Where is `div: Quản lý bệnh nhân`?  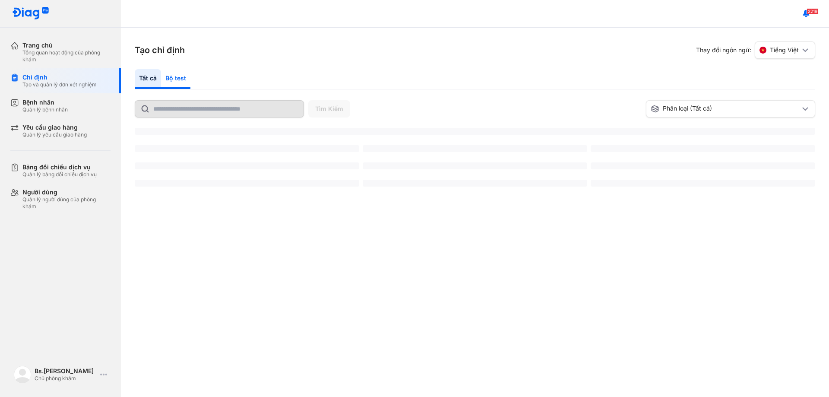 div: Quản lý bệnh nhân is located at coordinates (45, 110).